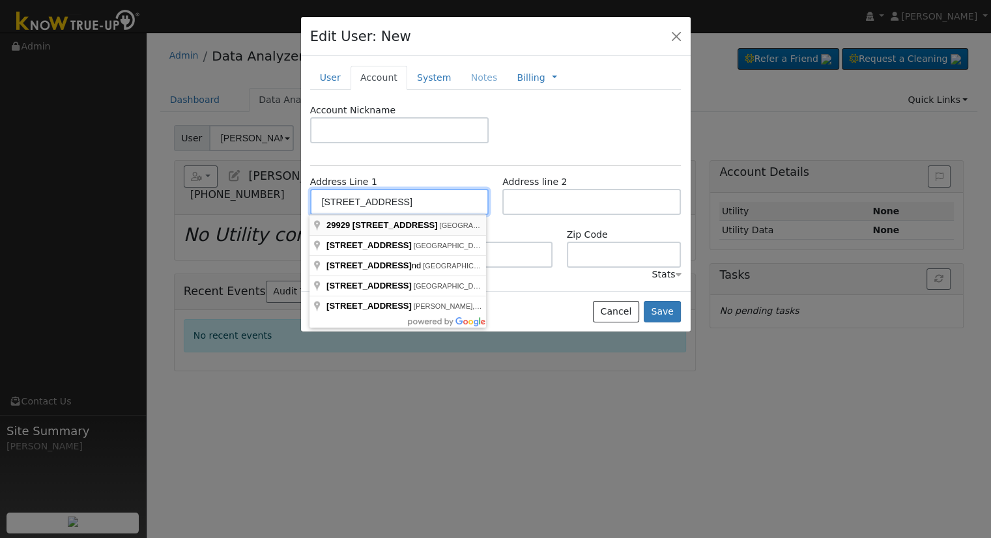  Describe the element at coordinates (330, 78) in the screenshot. I see `a: User` at that location.